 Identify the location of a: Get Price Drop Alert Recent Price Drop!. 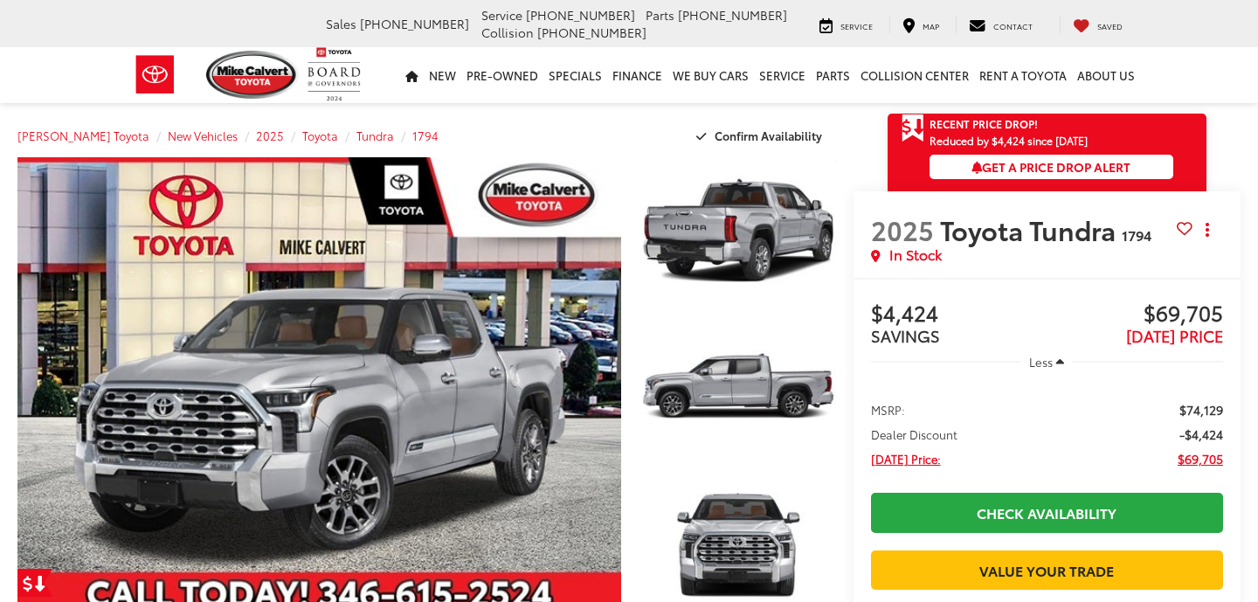
(1046, 124).